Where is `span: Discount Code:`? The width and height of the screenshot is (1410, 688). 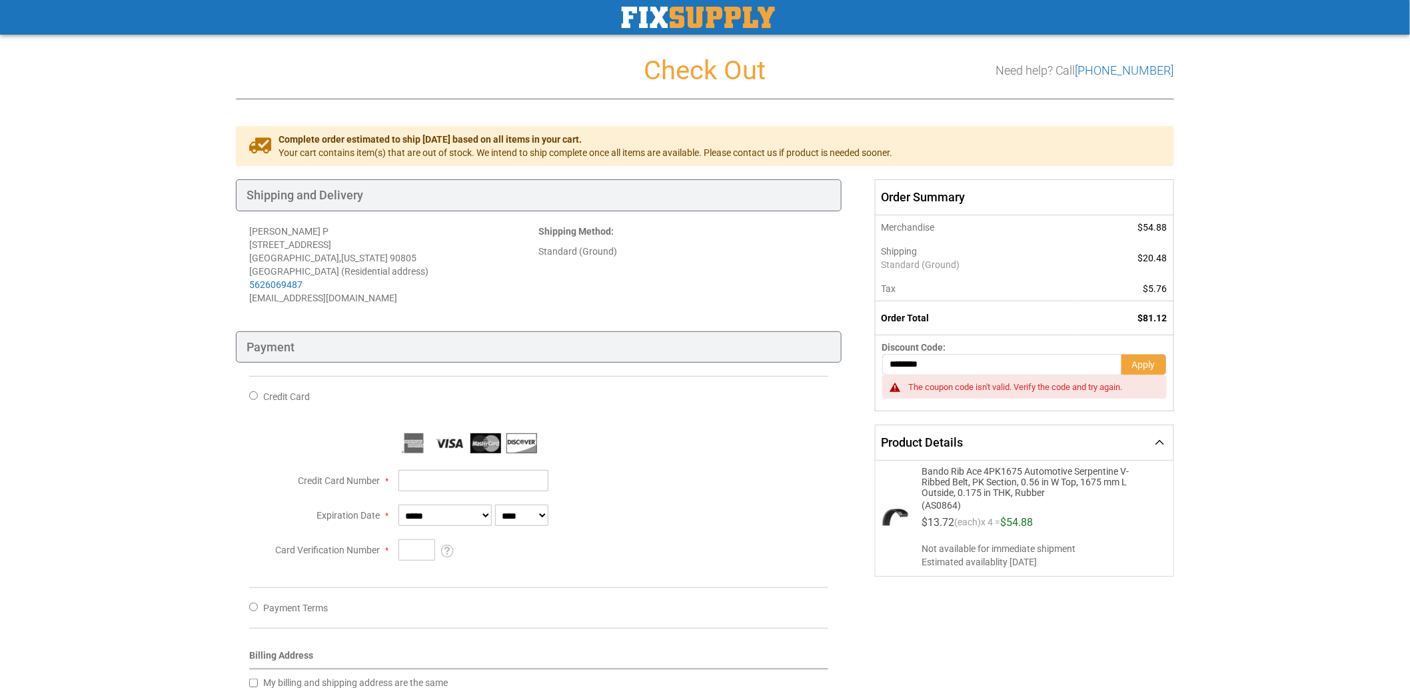 span: Discount Code: is located at coordinates (914, 347).